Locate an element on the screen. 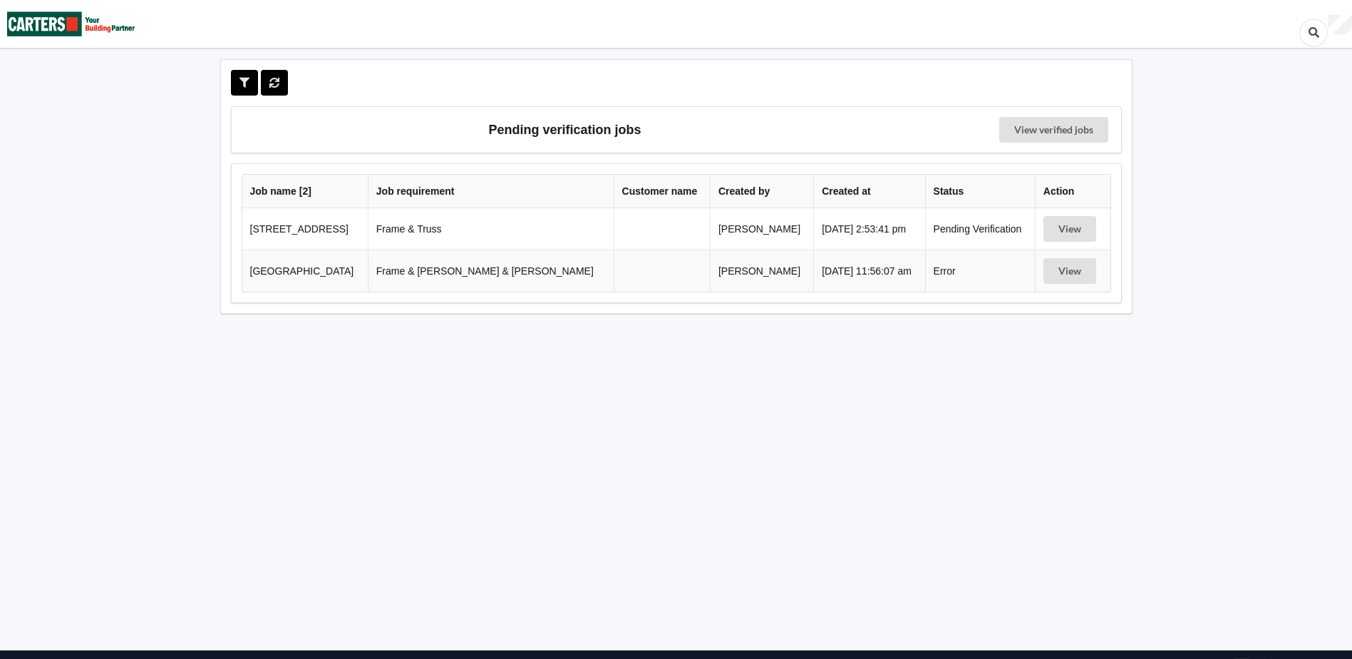 The image size is (1352, 659). th: Created at is located at coordinates (869, 191).